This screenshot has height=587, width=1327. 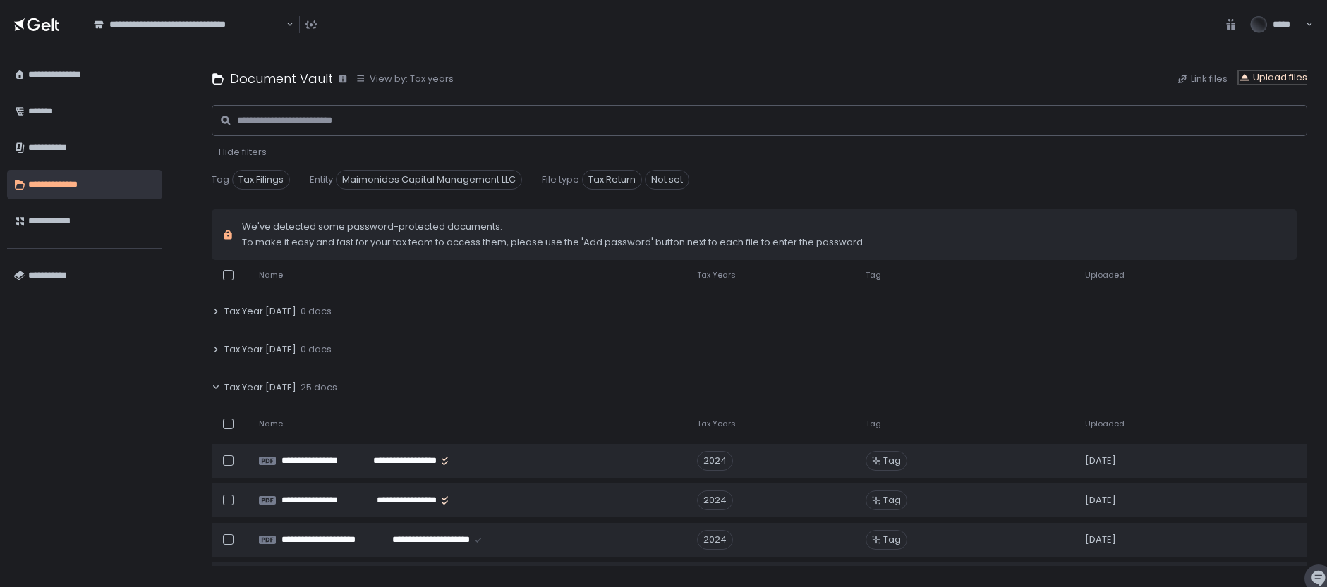 I want to click on button: - Hide filters, so click(x=239, y=152).